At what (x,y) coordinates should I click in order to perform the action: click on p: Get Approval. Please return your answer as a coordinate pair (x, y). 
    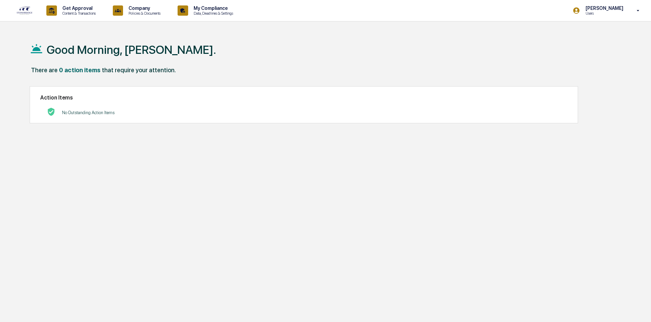
    Looking at the image, I should click on (78, 8).